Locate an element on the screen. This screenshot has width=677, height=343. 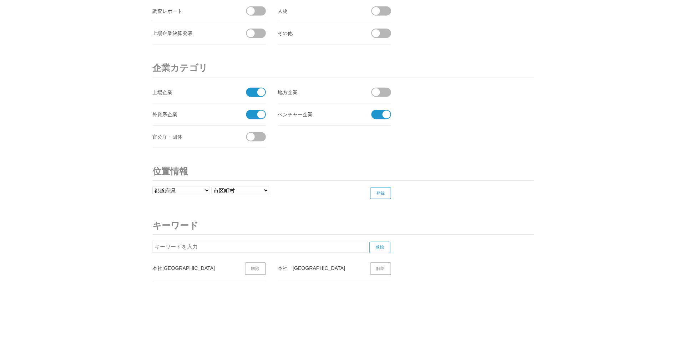
div: 人物 is located at coordinates (315, 10).